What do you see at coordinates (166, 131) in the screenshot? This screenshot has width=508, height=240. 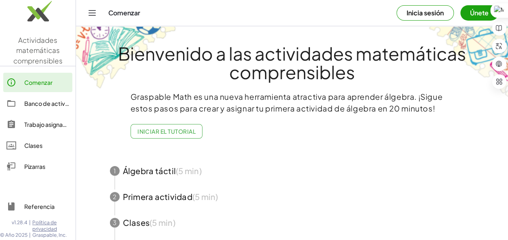 I see `font: Iniciar el tutorial` at bounding box center [166, 131].